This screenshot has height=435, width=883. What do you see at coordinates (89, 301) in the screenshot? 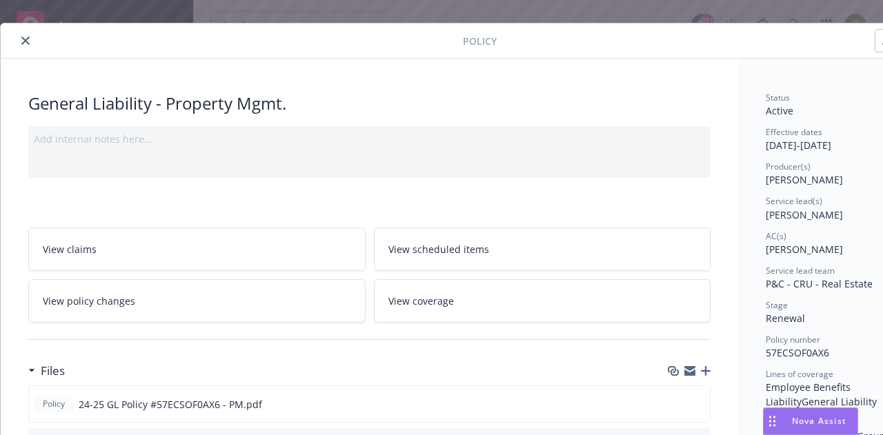
I see `span: View policy changes` at bounding box center [89, 301].